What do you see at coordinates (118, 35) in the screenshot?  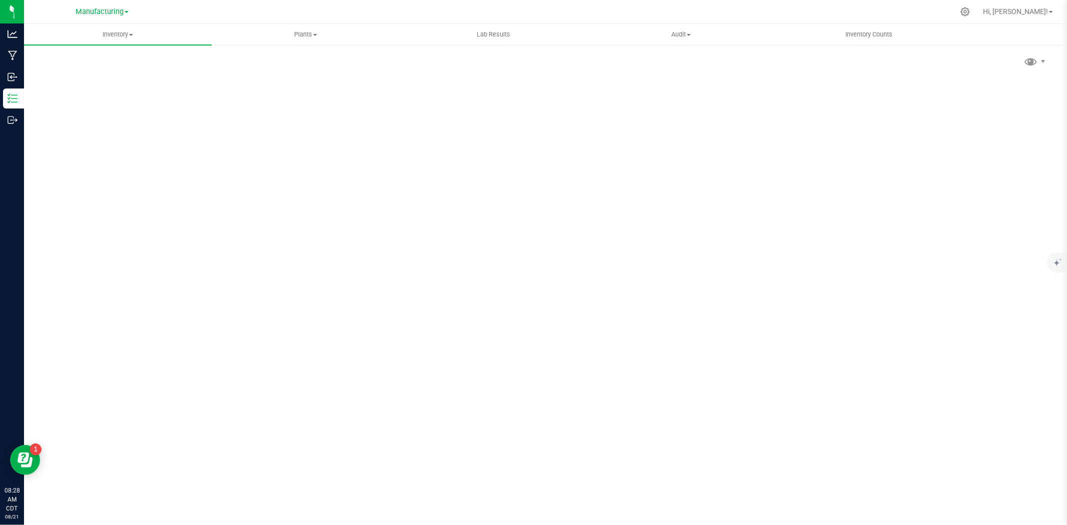 I see `span: Inventory` at bounding box center [118, 35].